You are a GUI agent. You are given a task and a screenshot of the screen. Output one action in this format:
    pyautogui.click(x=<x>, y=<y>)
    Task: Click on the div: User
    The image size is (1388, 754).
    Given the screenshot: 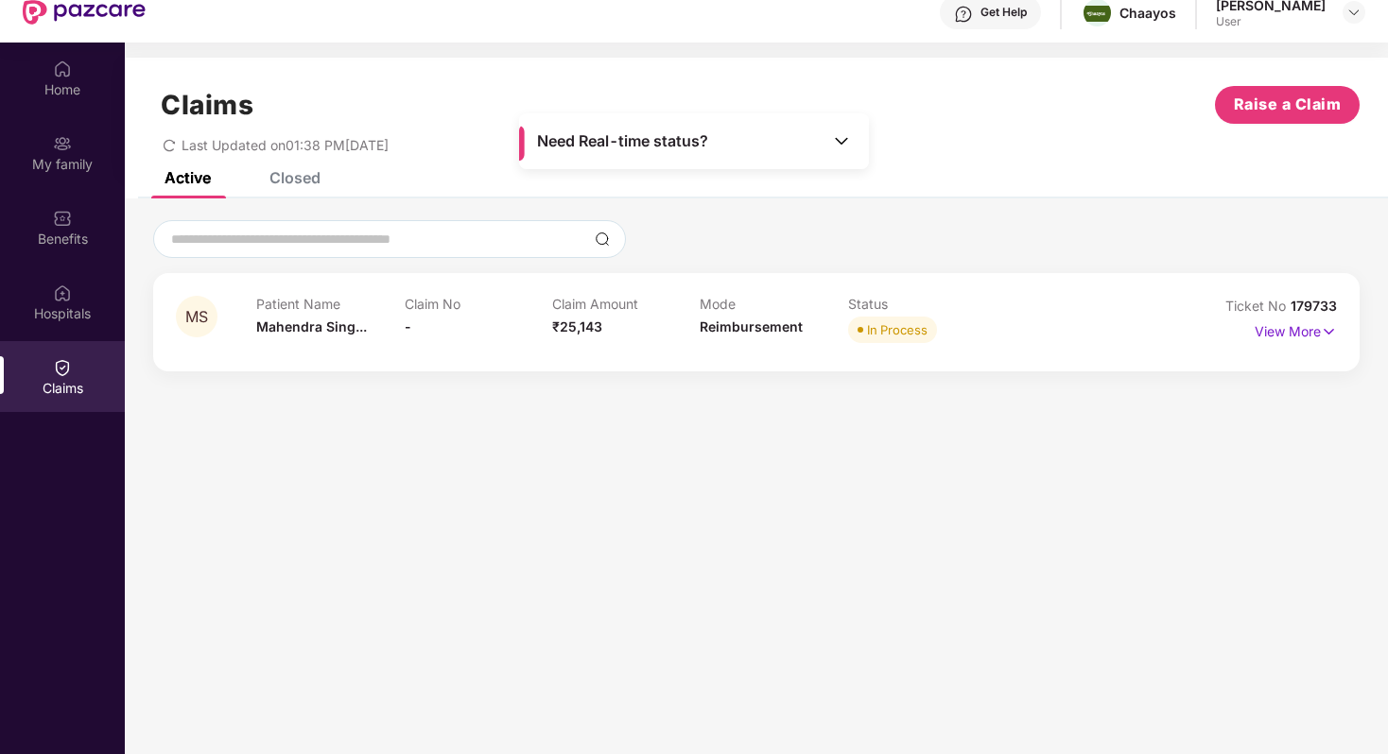 What is the action you would take?
    pyautogui.click(x=1271, y=22)
    